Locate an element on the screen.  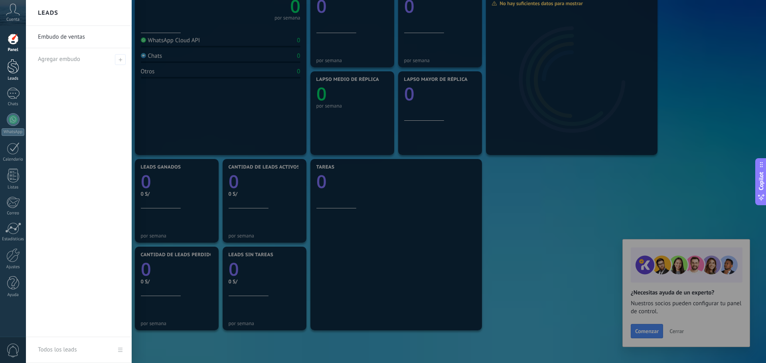
div: Listas is located at coordinates (13, 188).